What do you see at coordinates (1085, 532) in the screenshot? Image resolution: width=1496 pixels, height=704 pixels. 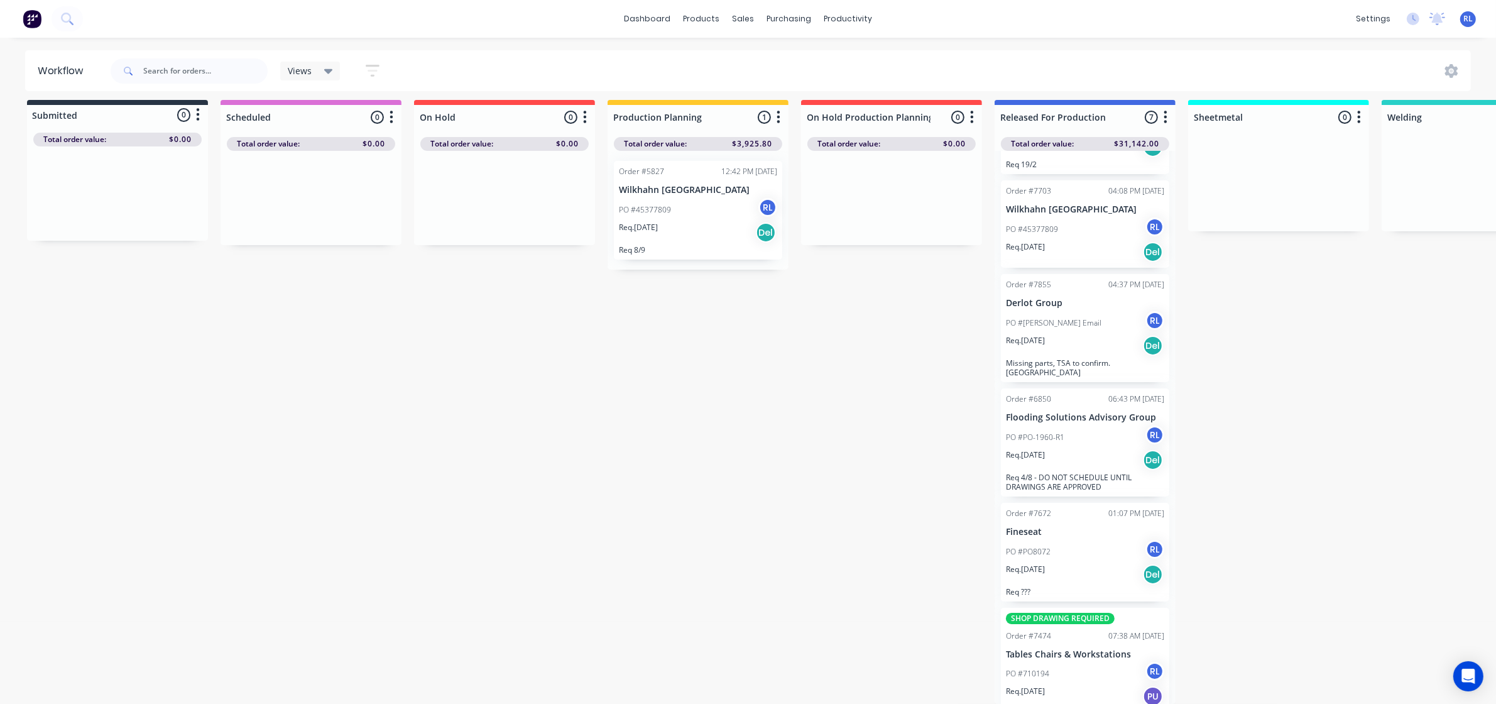 I see `p: Fineseat` at bounding box center [1085, 532].